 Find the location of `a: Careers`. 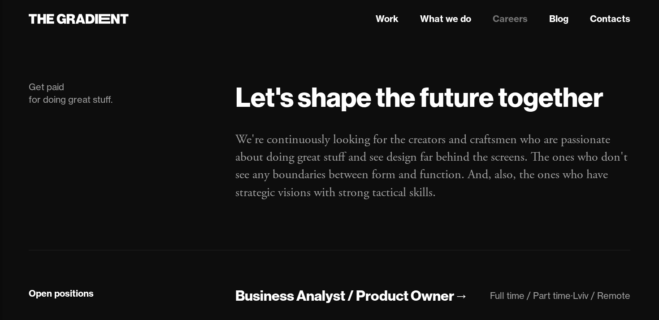

a: Careers is located at coordinates (510, 19).